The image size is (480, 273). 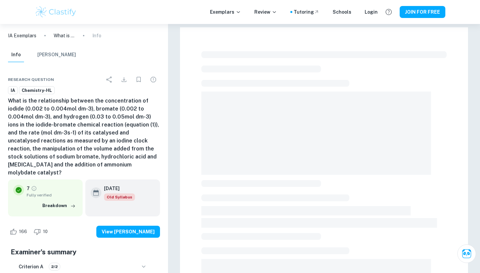 What do you see at coordinates (389, 12) in the screenshot?
I see `button: Help and Feedback` at bounding box center [389, 12].